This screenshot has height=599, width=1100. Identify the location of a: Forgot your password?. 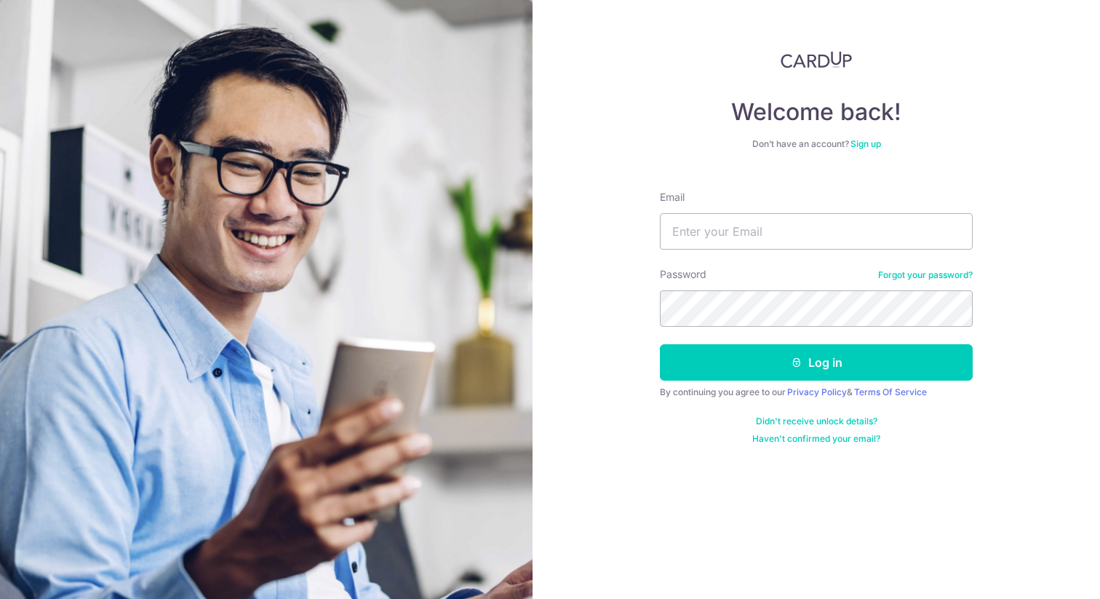
(925, 275).